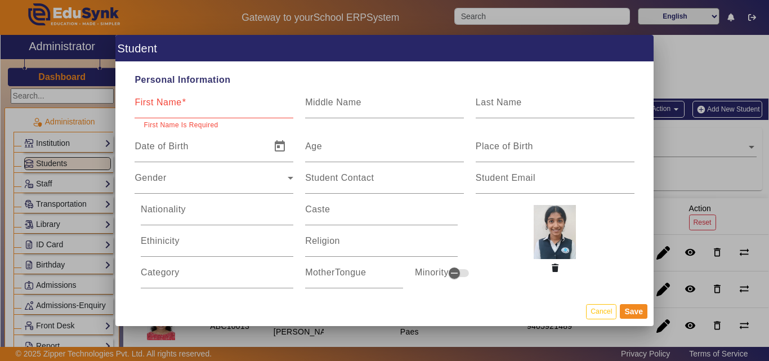 The image size is (769, 361). I want to click on input: Caste, so click(381, 214).